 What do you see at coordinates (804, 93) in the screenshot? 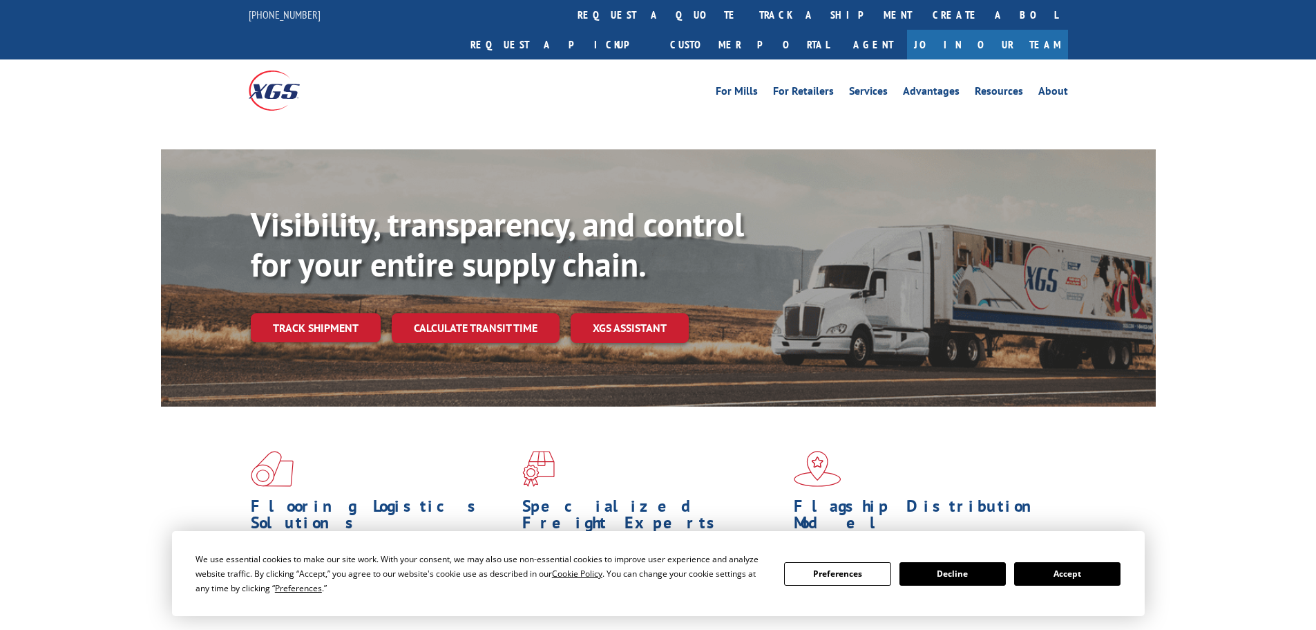
I see `a: For Retailers` at bounding box center [804, 93].